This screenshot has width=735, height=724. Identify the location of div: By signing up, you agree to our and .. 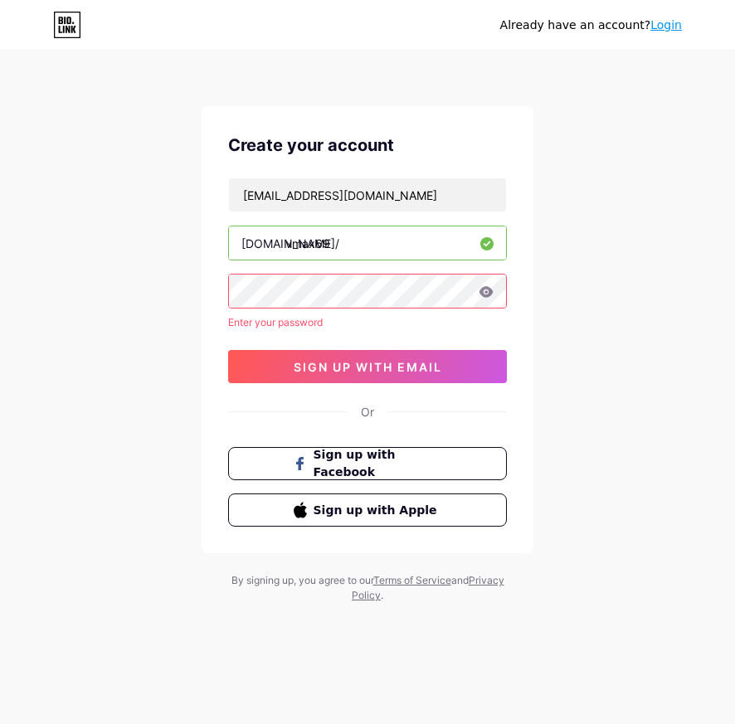
(368, 588).